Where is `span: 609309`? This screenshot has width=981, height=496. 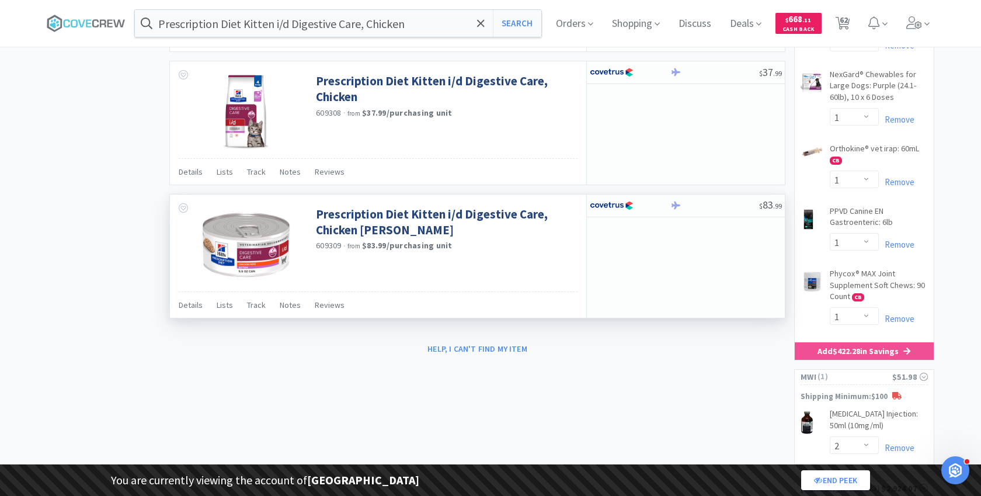
span: 609309 is located at coordinates (329, 245).